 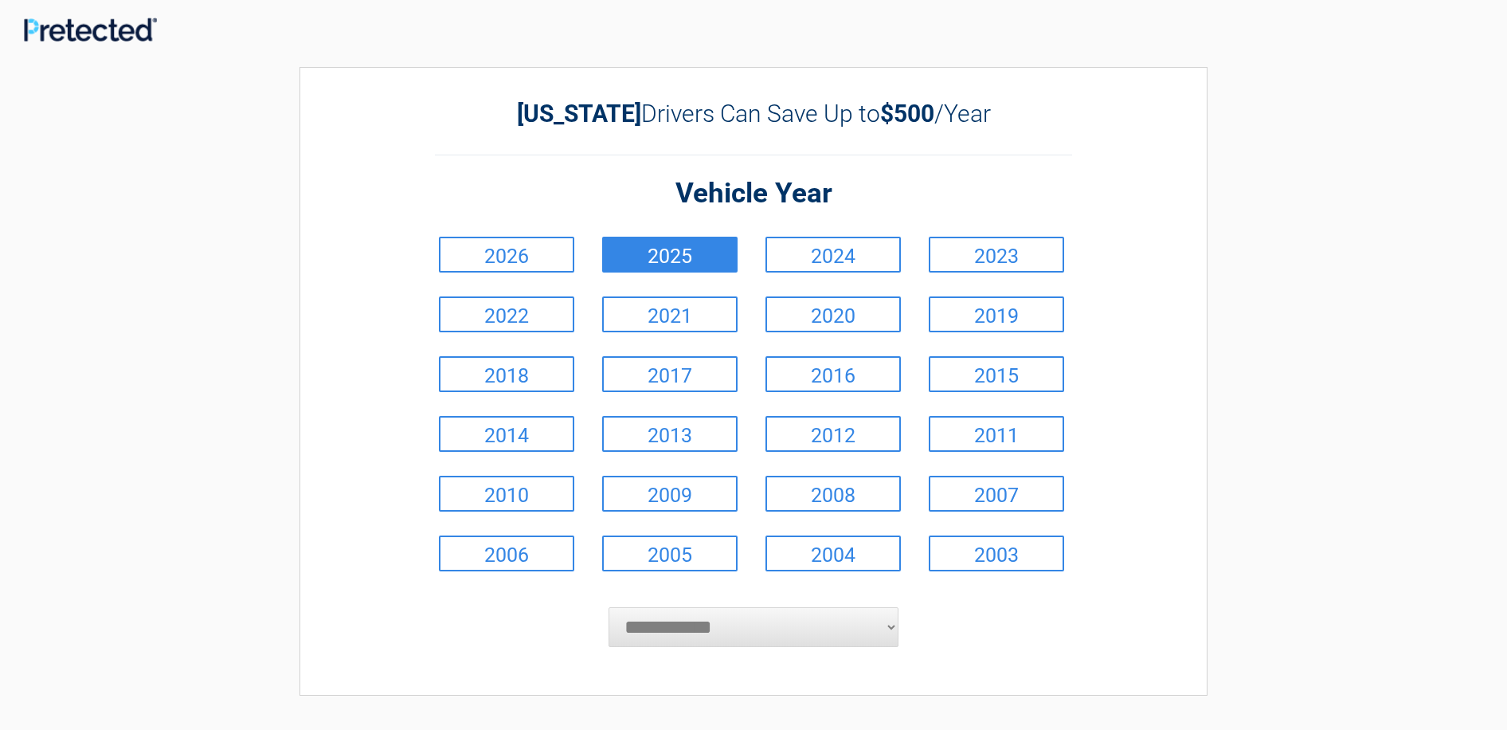 What do you see at coordinates (833, 553) in the screenshot?
I see `a: 2004` at bounding box center [833, 553].